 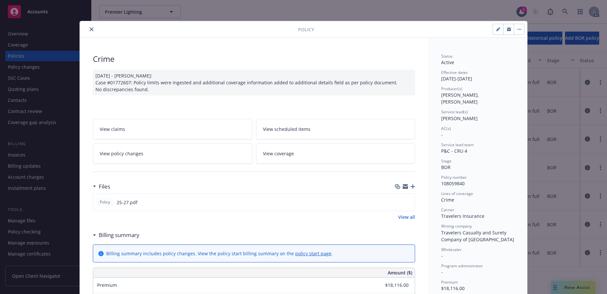 I want to click on a: View scheduled items, so click(x=336, y=129).